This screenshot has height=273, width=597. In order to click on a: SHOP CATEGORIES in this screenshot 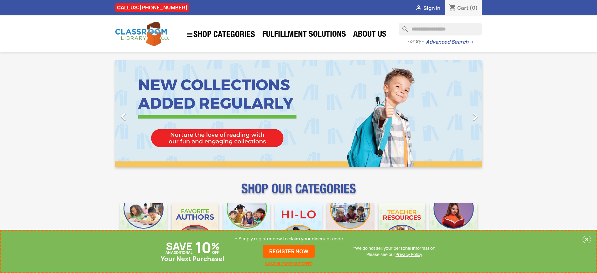, I will do `click(220, 35)`.